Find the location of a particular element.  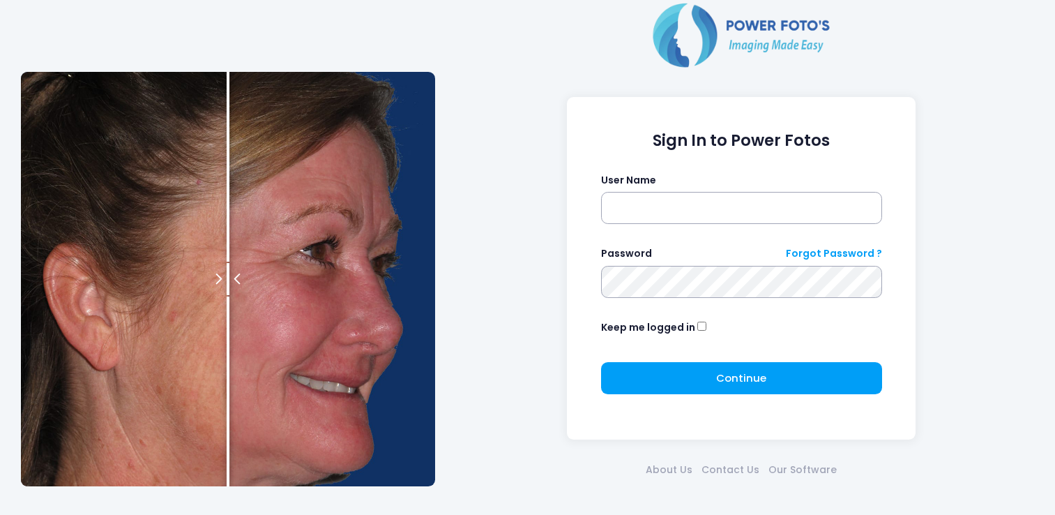

h1: Sign In to Power Fotos is located at coordinates (741, 140).